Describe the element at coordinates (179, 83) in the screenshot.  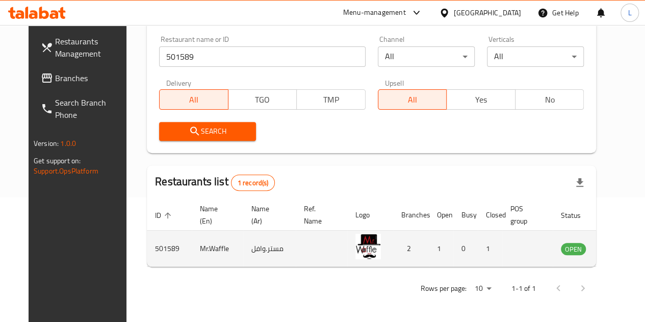
I see `label: Delivery` at that location.